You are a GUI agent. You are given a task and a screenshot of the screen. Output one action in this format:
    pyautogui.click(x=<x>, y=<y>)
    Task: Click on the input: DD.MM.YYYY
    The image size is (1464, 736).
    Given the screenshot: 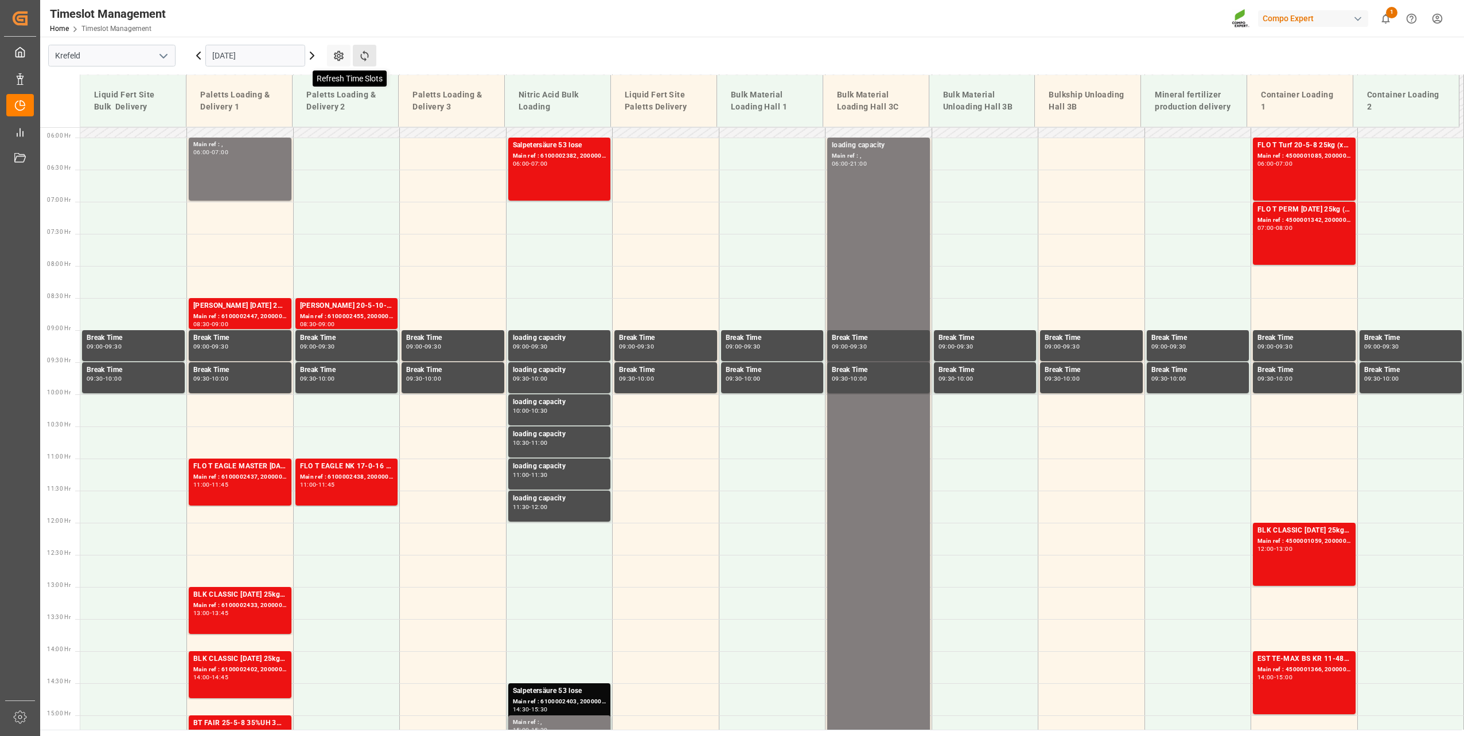 What is the action you would take?
    pyautogui.click(x=255, y=56)
    